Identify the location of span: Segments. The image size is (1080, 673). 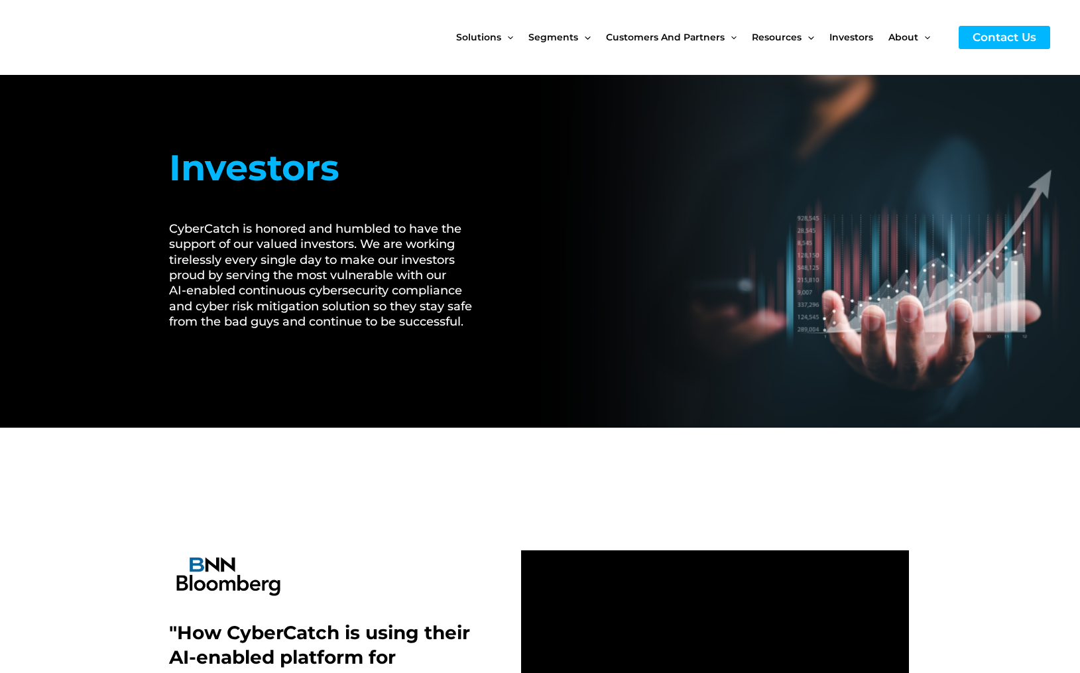
(553, 37).